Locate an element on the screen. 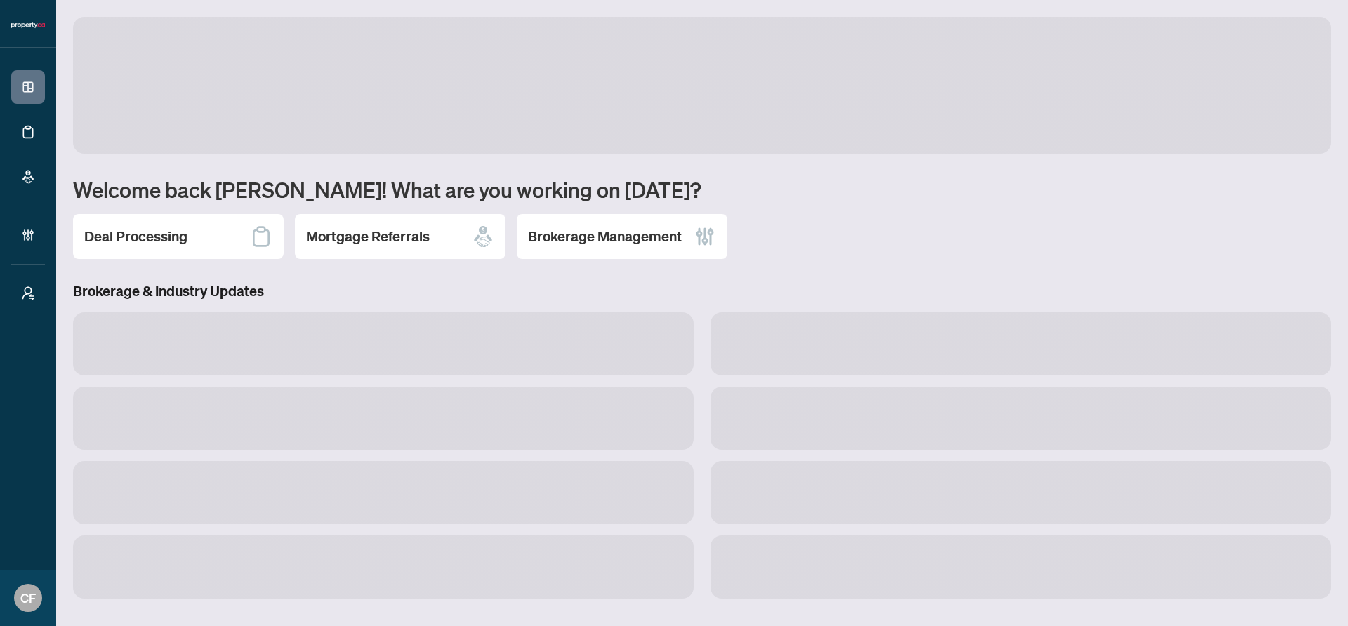 This screenshot has width=1348, height=626. img: logo is located at coordinates (28, 25).